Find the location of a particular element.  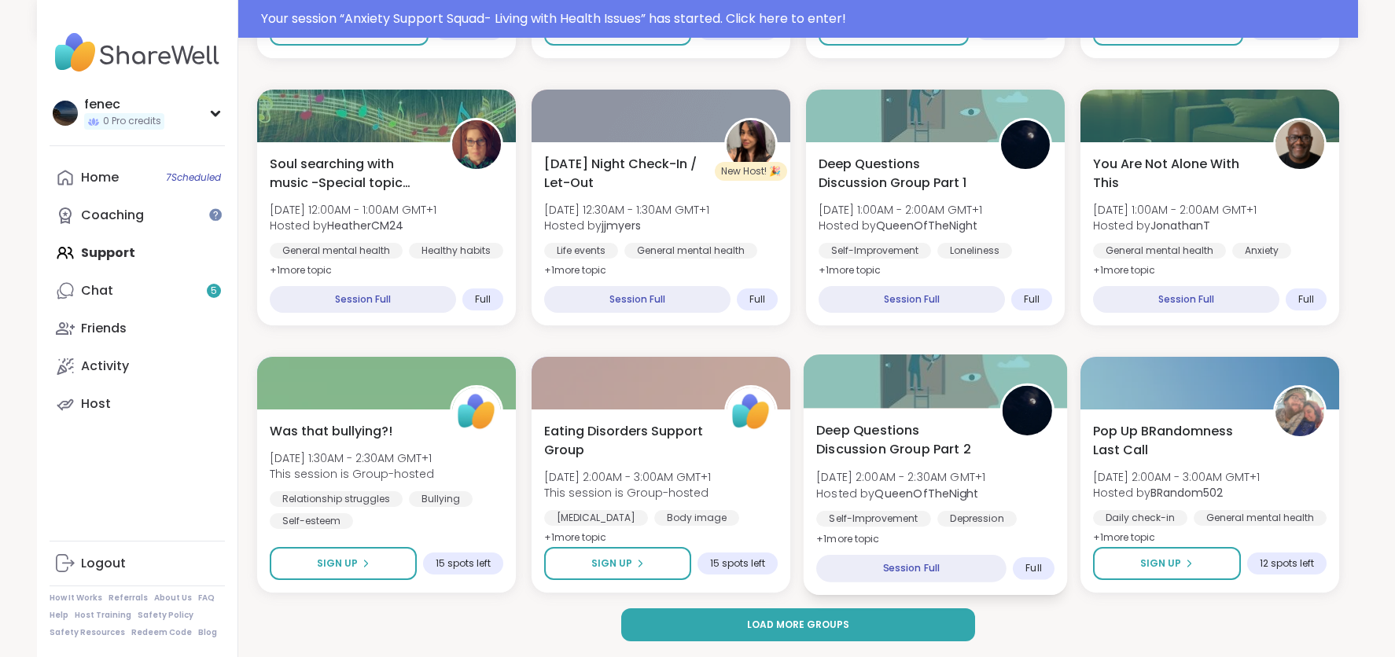

a: FAQ is located at coordinates (206, 598).